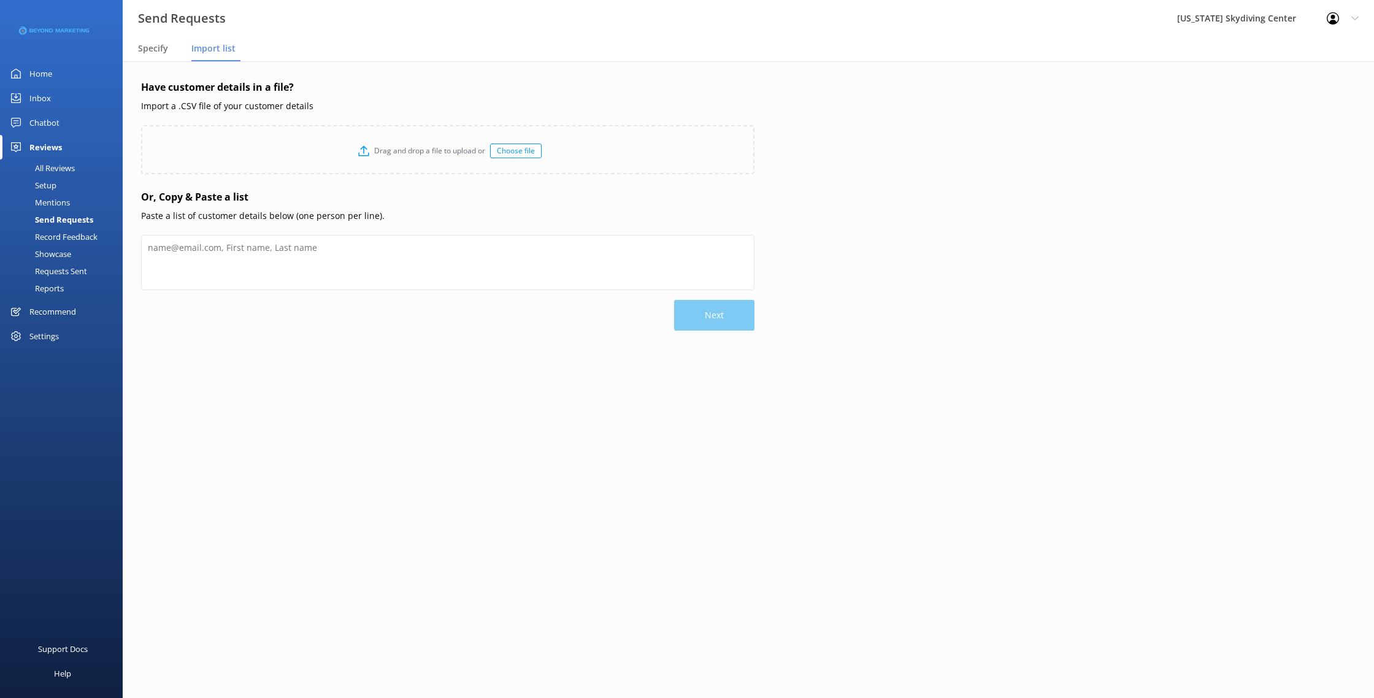 The width and height of the screenshot is (1374, 698). Describe the element at coordinates (65, 288) in the screenshot. I see `a: Reports` at that location.